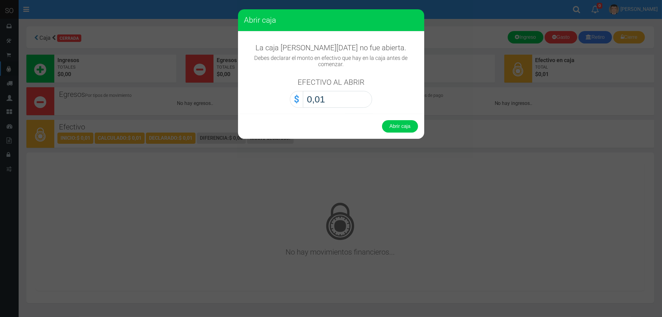 This screenshot has height=317, width=662. I want to click on h3: Abrir caja, so click(331, 20).